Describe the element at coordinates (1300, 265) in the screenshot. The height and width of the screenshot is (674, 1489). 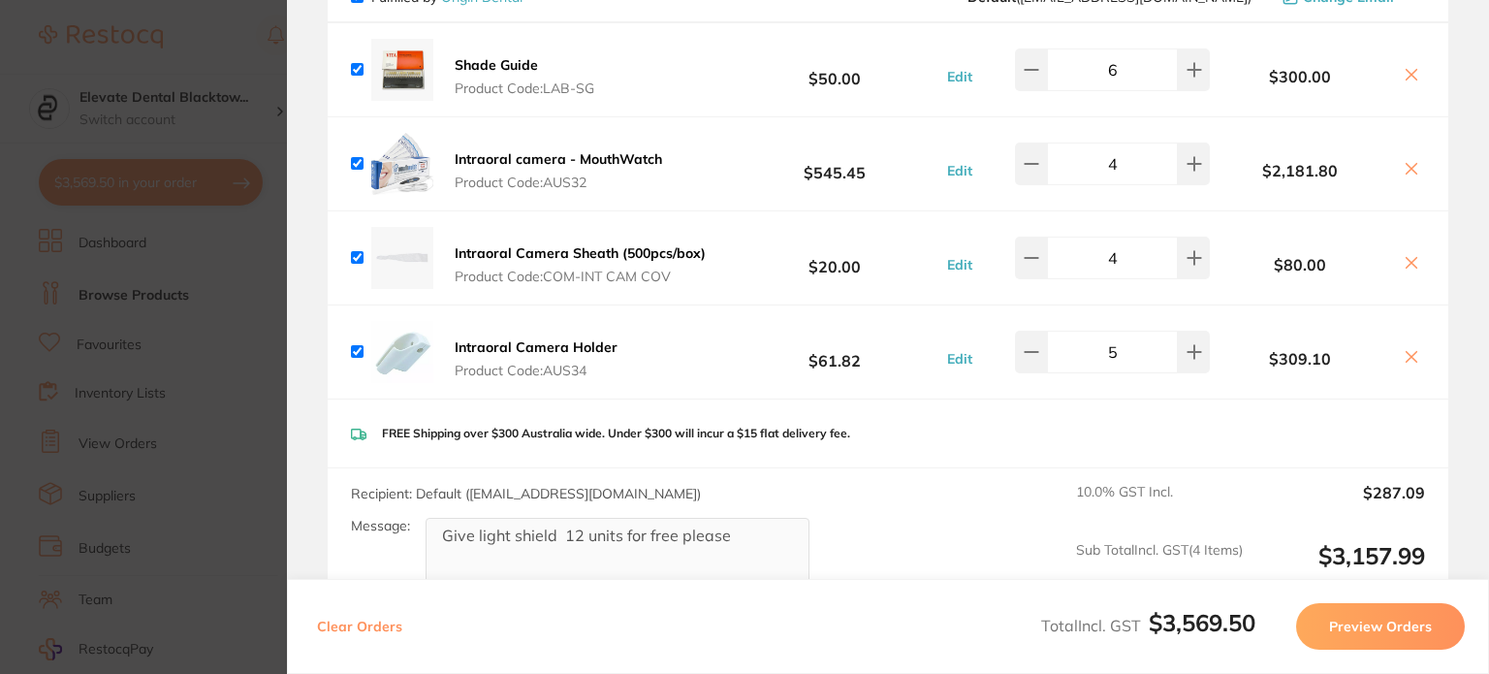
I see `b: $80.00` at that location.